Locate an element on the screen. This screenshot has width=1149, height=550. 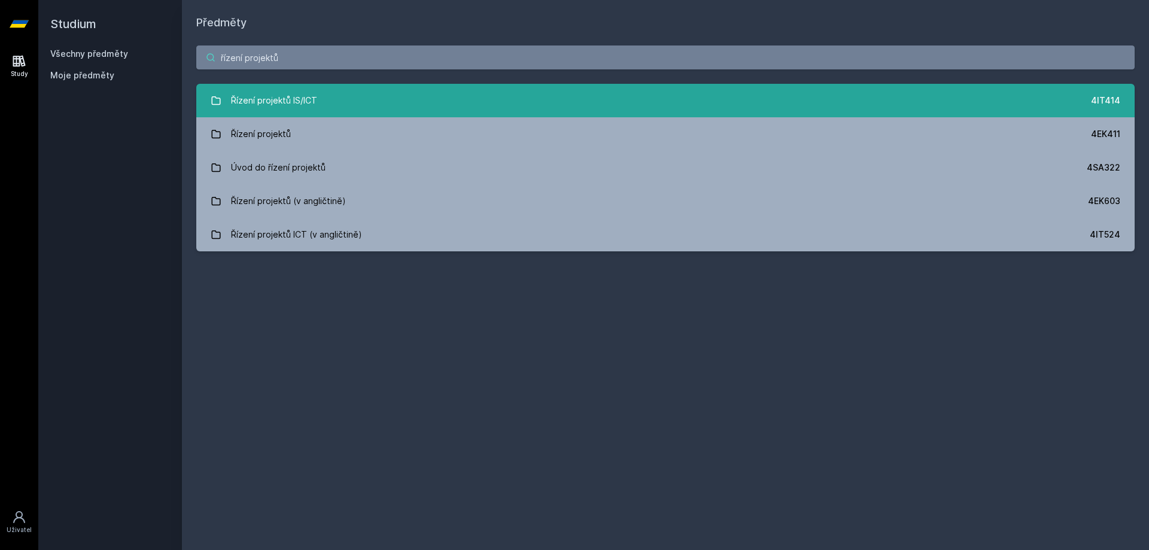
div: Řízení projektů is located at coordinates (261, 134).